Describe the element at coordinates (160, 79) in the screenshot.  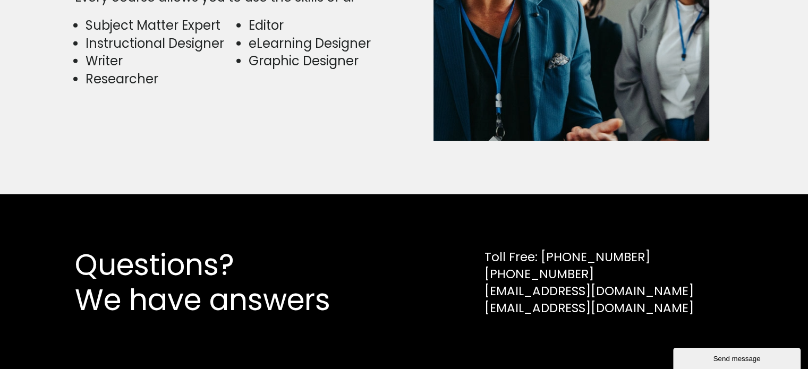
I see `li: Researcher` at that location.